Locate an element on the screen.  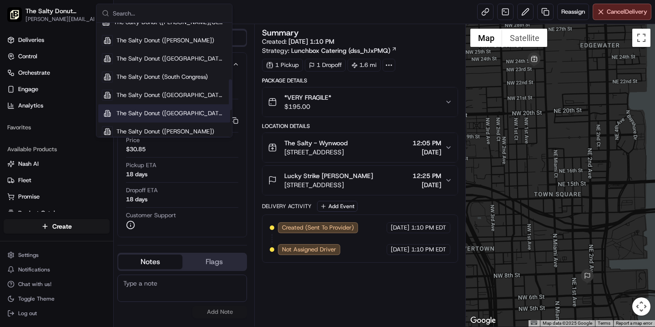
button: Promise is located at coordinates (56, 196).